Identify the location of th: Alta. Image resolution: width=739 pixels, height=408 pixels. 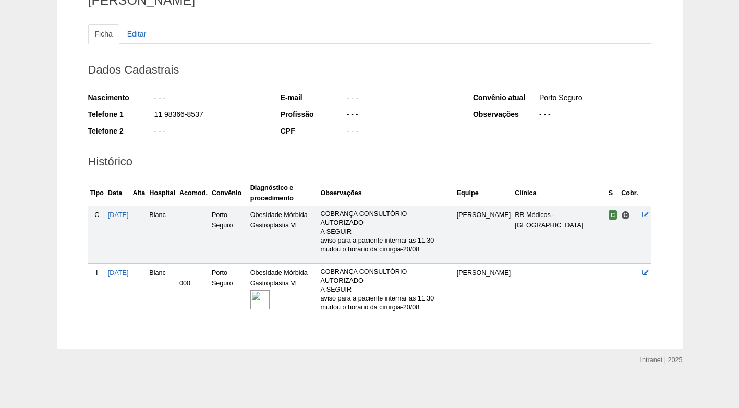
(139, 193).